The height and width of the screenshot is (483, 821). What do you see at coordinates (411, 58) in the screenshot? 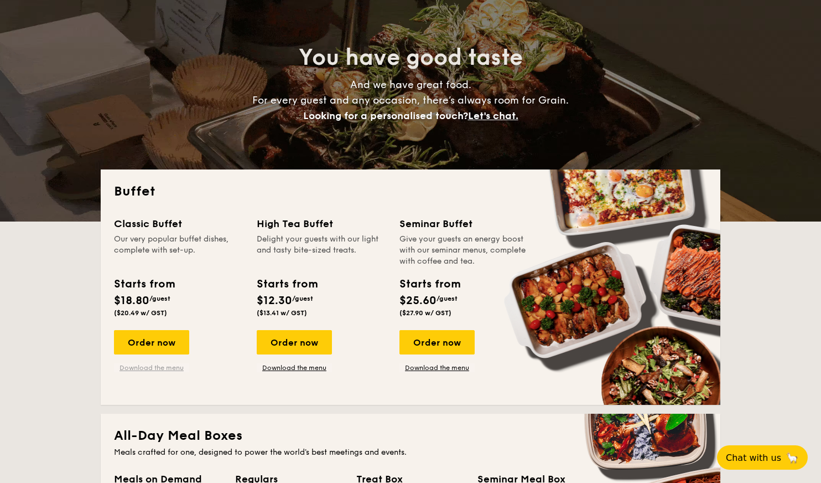
I see `span: You have good taste` at bounding box center [411, 58].